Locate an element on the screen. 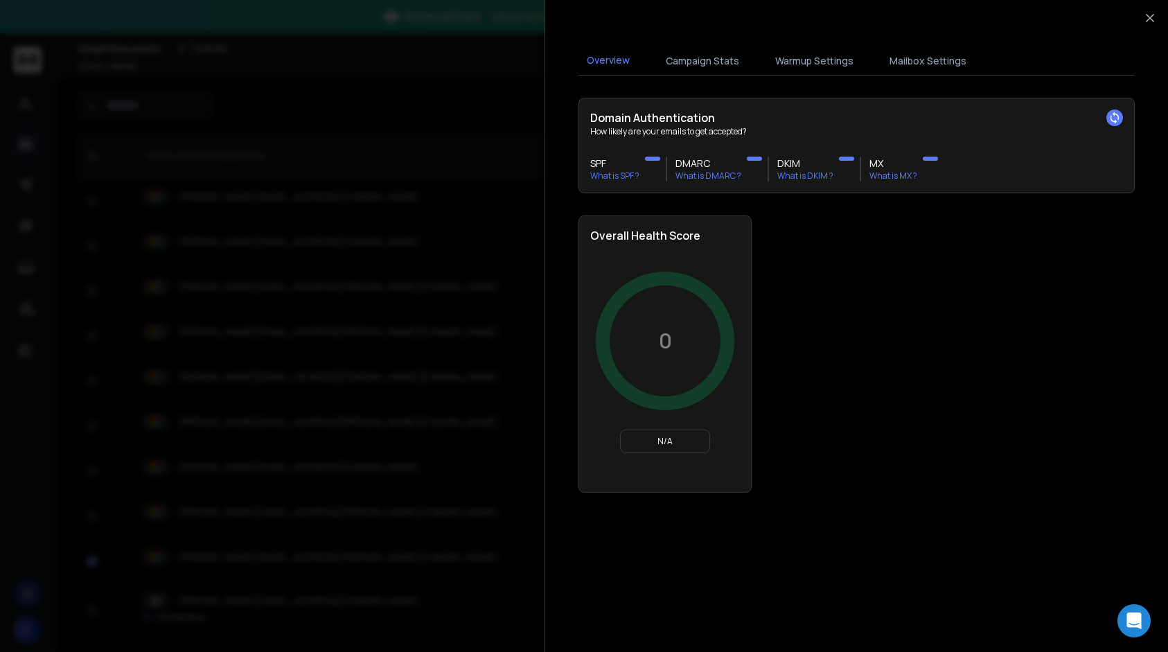  p: N/A is located at coordinates (665, 441).